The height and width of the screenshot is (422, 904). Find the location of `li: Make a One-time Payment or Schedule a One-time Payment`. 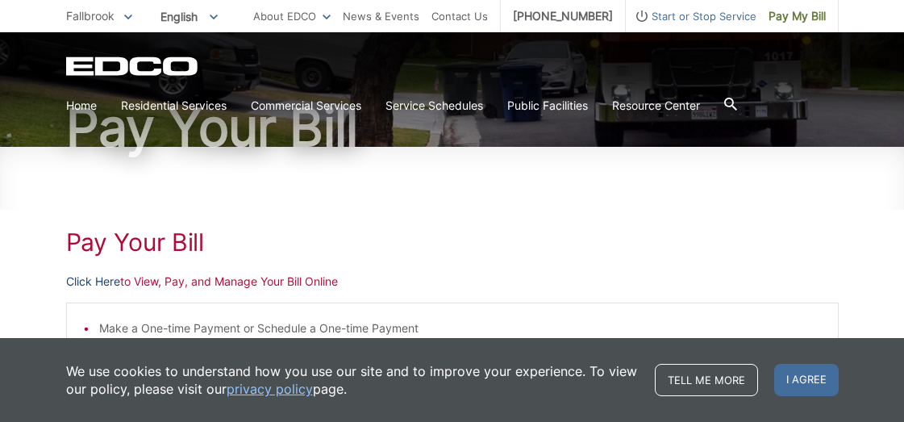

li: Make a One-time Payment or Schedule a One-time Payment is located at coordinates (460, 328).